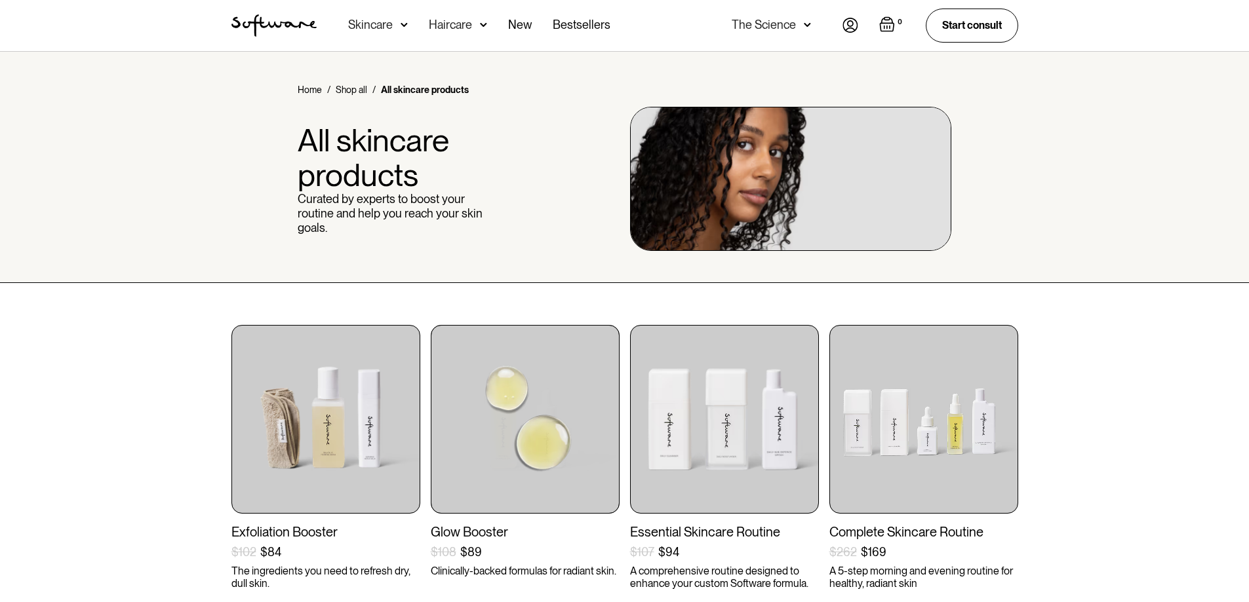 The height and width of the screenshot is (602, 1249). Describe the element at coordinates (370, 25) in the screenshot. I see `div: Skincare` at that location.